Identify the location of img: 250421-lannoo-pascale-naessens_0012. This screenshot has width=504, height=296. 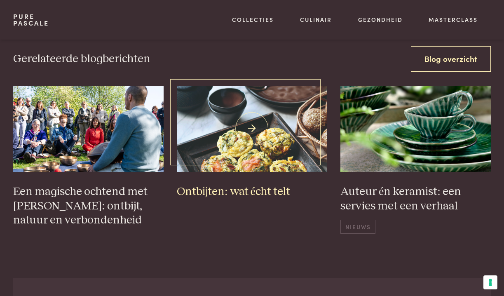
(88, 129).